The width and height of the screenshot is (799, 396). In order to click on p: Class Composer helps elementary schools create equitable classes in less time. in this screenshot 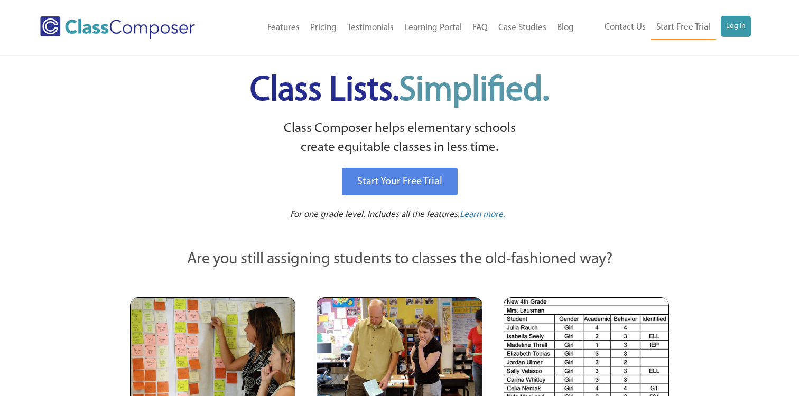, I will do `click(400, 138)`.